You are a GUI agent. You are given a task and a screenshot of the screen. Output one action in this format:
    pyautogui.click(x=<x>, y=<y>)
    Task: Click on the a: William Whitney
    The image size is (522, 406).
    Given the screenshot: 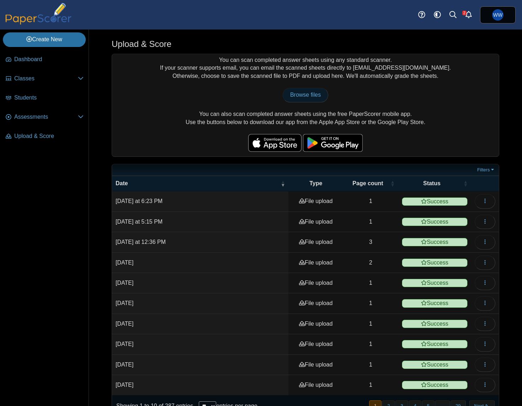 What is the action you would take?
    pyautogui.click(x=497, y=15)
    